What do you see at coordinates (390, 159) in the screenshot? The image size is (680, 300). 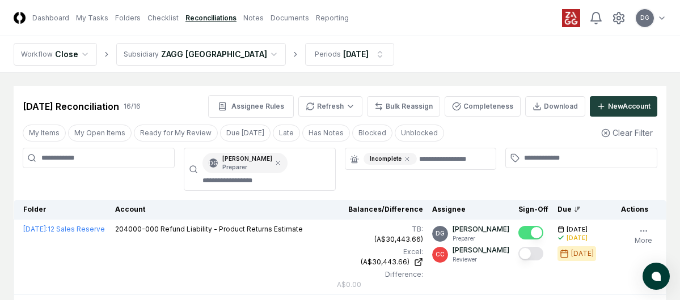 I see `div: Incomplete` at bounding box center [390, 159].